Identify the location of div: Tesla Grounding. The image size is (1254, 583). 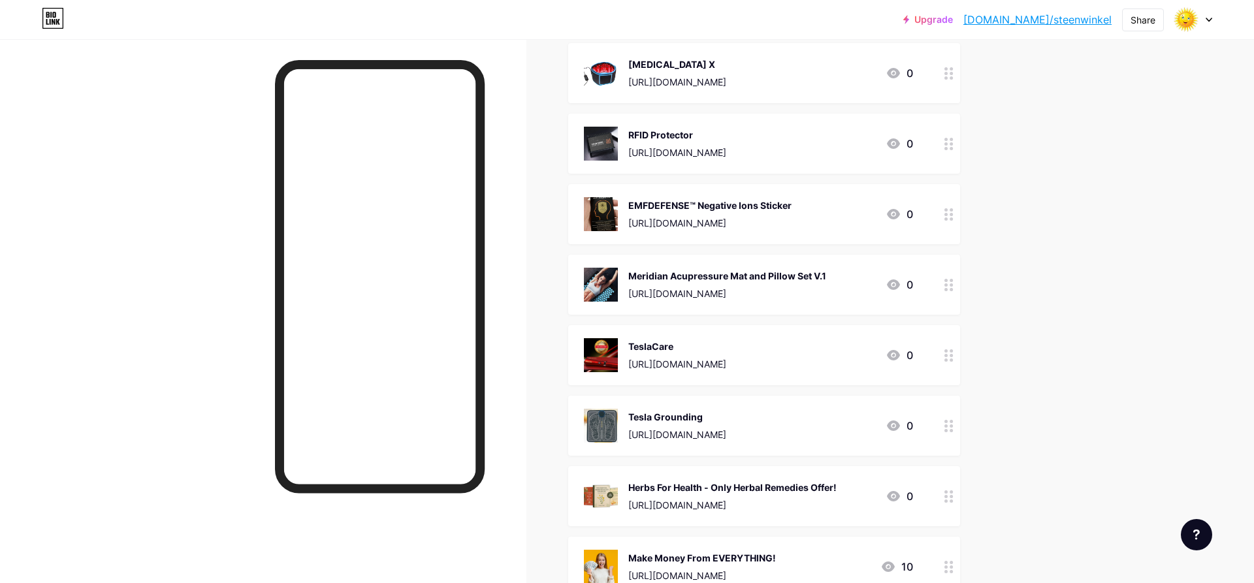
(677, 417).